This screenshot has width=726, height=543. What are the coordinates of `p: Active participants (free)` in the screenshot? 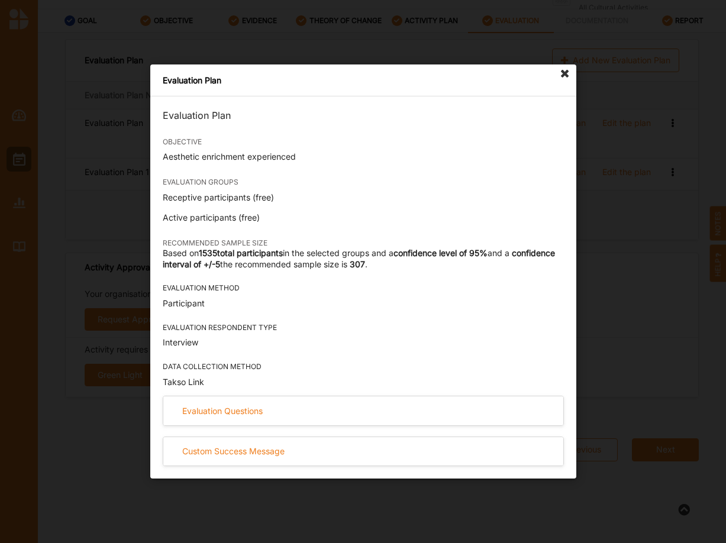 It's located at (363, 217).